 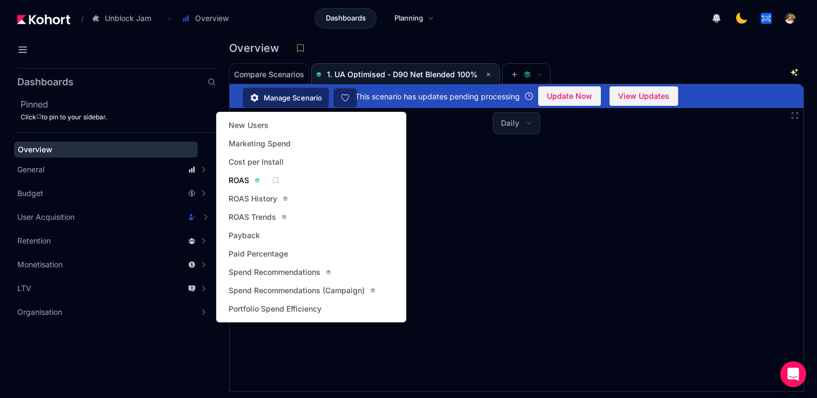 What do you see at coordinates (256, 162) in the screenshot?
I see `span: Cost per Install` at bounding box center [256, 162].